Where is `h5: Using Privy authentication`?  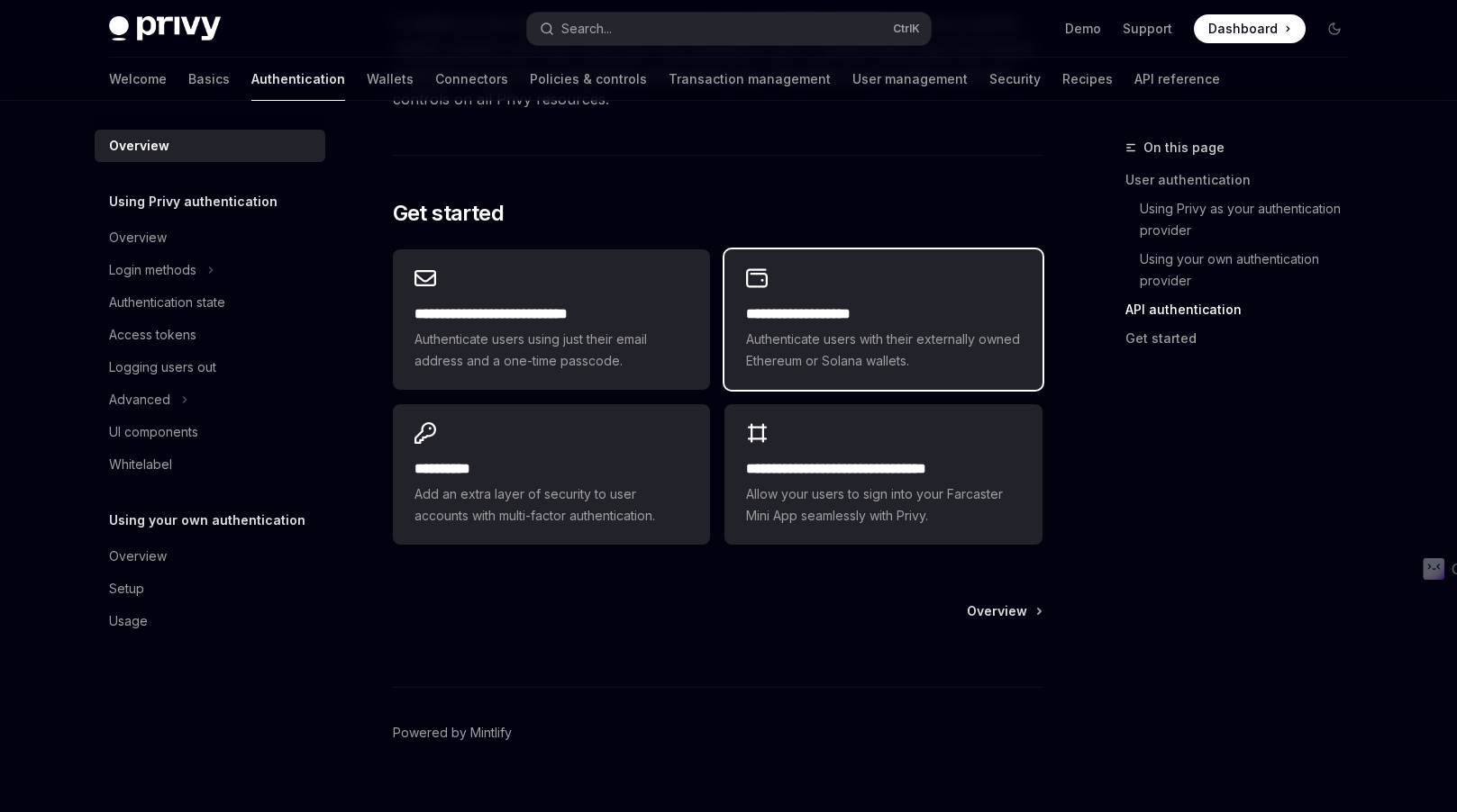 h5: Using Privy authentication is located at coordinates (193, 202).